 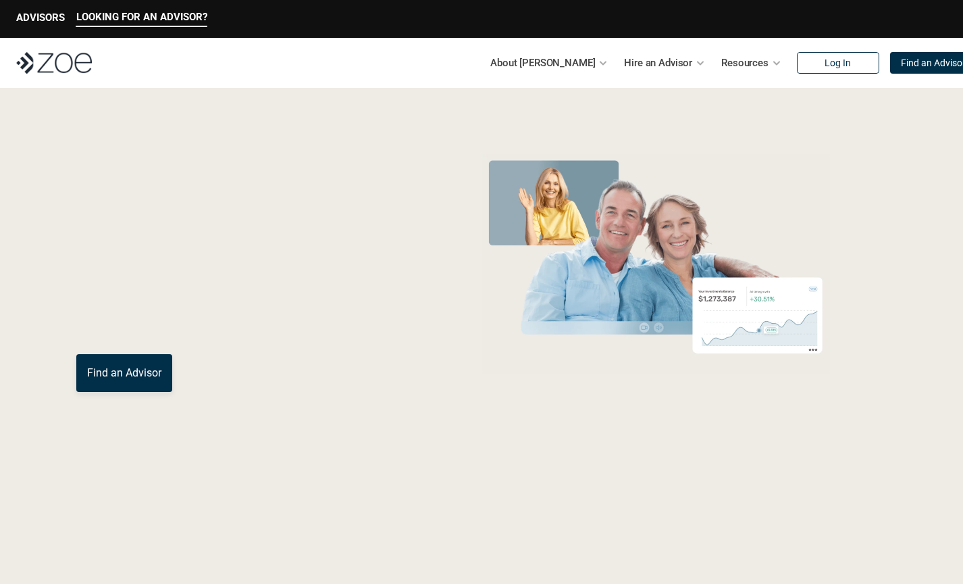 I want to click on em: The information in the visuals above is for illustrative purposes only and does not represent an ..., so click(x=655, y=385).